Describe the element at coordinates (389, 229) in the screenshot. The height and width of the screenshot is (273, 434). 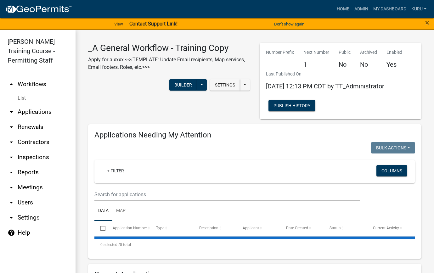
I see `datatable-header-cell: Current Activity` at that location.